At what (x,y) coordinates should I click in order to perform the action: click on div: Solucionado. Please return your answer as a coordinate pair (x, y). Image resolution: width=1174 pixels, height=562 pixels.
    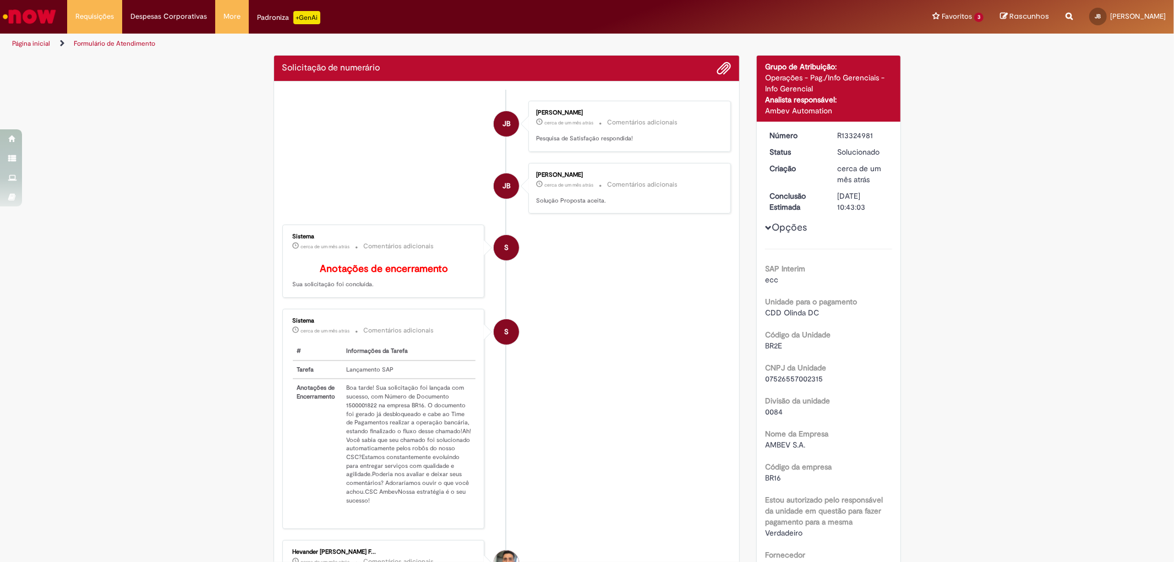
    Looking at the image, I should click on (863, 152).